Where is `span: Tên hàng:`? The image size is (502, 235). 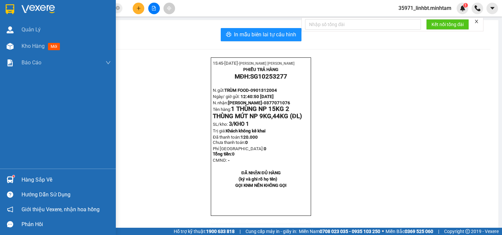
span: Tên hàng: is located at coordinates (257, 113).